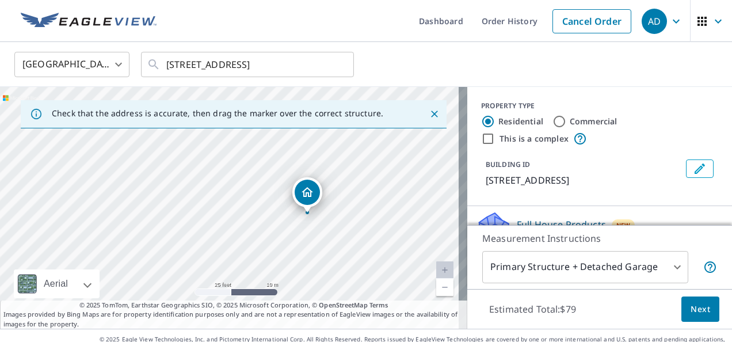  What do you see at coordinates (378, 304) in the screenshot?
I see `a: Terms` at bounding box center [378, 304].